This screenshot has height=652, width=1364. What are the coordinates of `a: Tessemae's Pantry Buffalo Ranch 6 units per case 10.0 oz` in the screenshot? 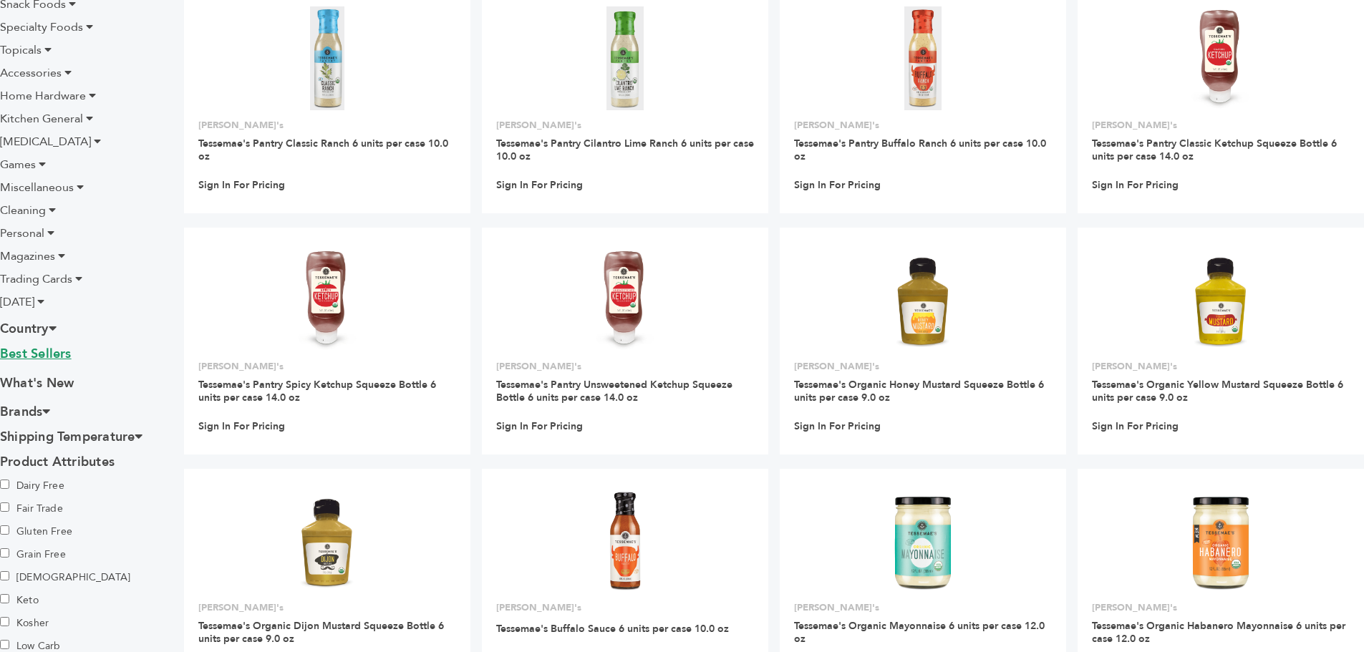 It's located at (920, 150).